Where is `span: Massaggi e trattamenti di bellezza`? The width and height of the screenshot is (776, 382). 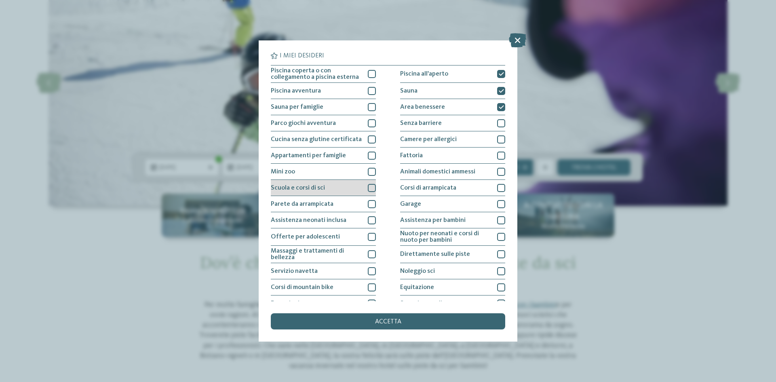
span: Massaggi e trattamenti di bellezza is located at coordinates (316, 254).